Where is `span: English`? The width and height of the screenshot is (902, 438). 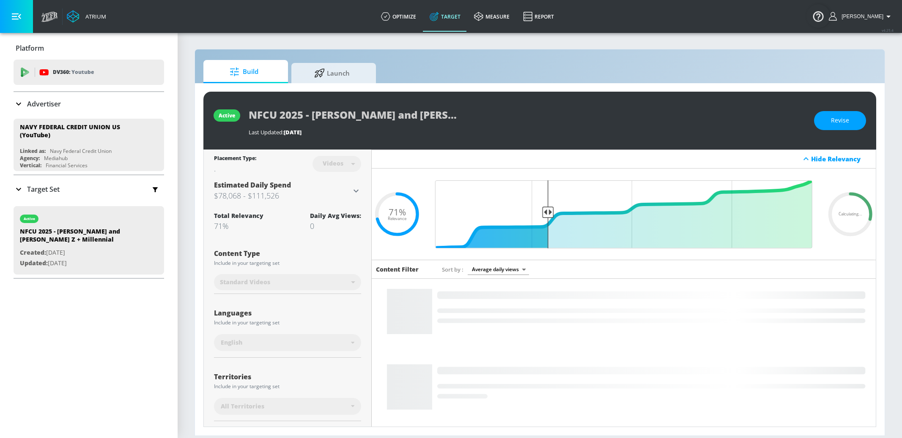
span: English is located at coordinates (231, 343).